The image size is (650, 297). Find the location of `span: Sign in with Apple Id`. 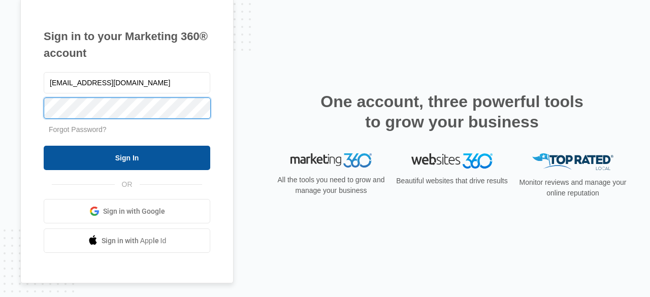

span: Sign in with Apple Id is located at coordinates (134, 241).